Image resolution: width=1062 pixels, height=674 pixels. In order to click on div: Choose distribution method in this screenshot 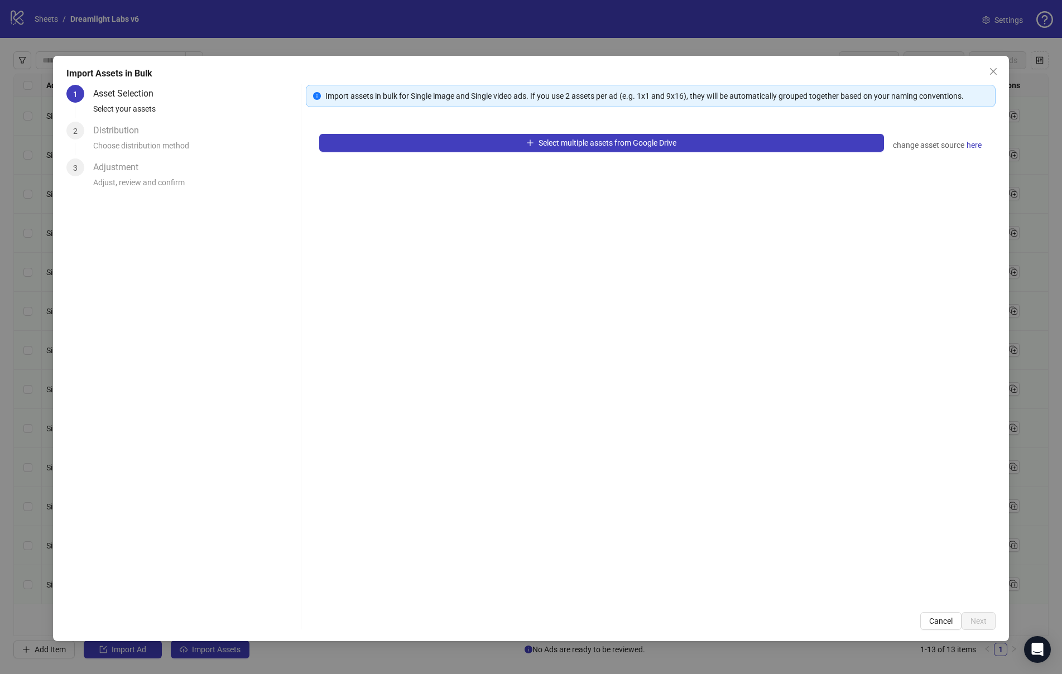, I will do `click(195, 149)`.